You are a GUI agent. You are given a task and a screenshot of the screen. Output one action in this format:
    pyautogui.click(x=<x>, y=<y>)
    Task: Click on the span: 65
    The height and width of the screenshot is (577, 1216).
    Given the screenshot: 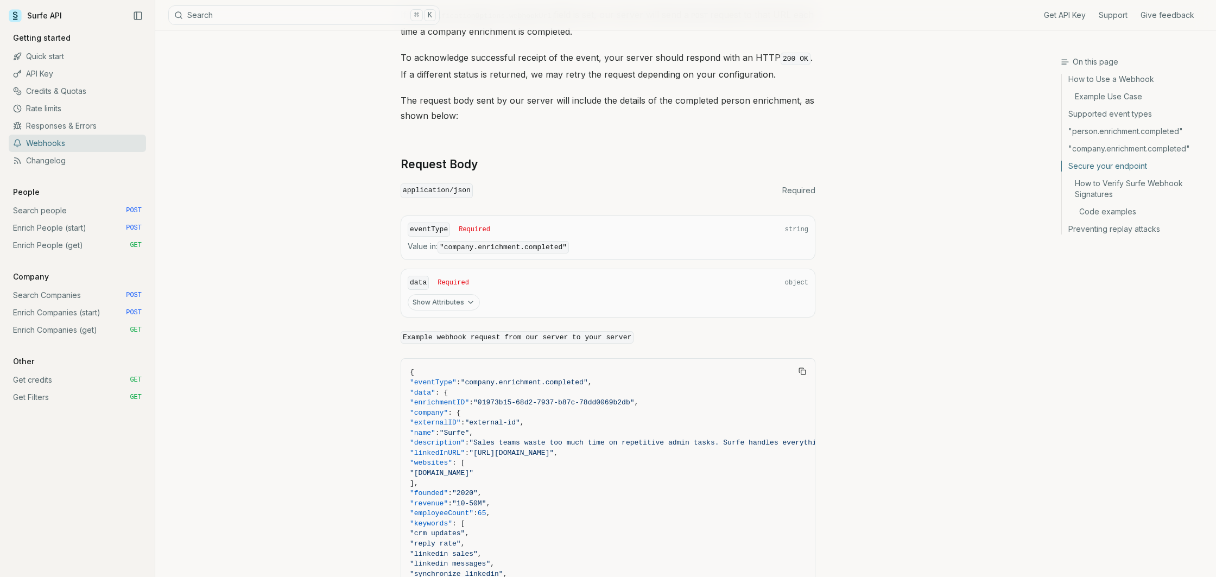 What is the action you would take?
    pyautogui.click(x=482, y=513)
    